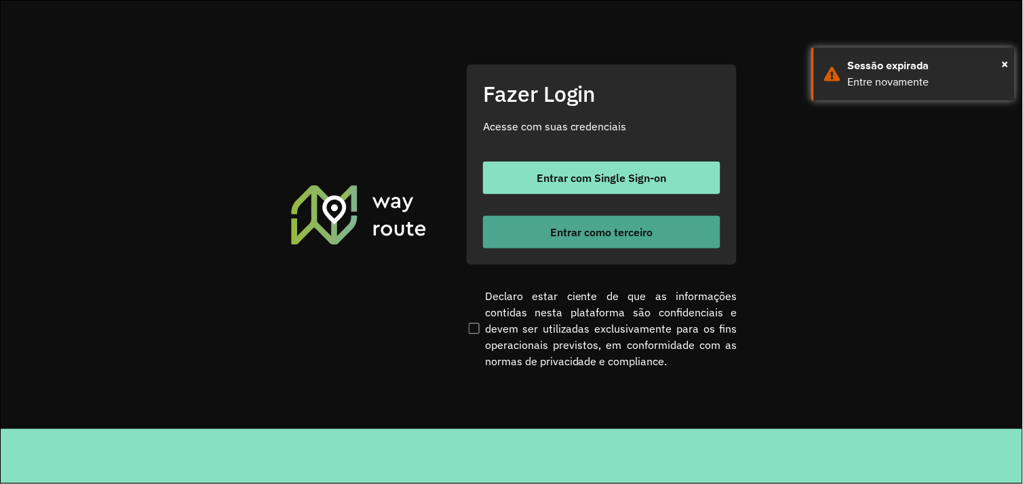 Image resolution: width=1023 pixels, height=484 pixels. Describe the element at coordinates (602, 126) in the screenshot. I see `p: Acesse com suas credenciais` at that location.